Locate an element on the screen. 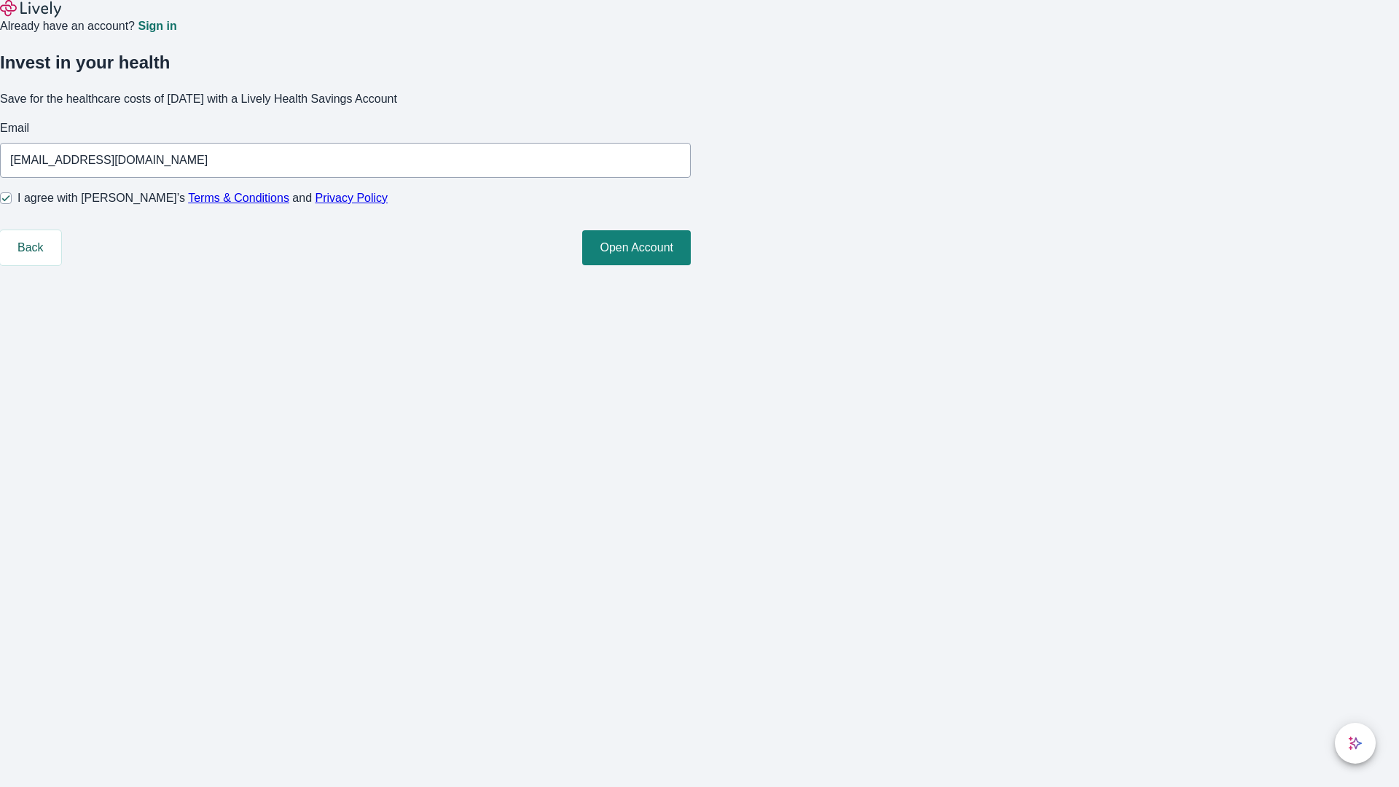  a: Terms & Conditions is located at coordinates (238, 197).